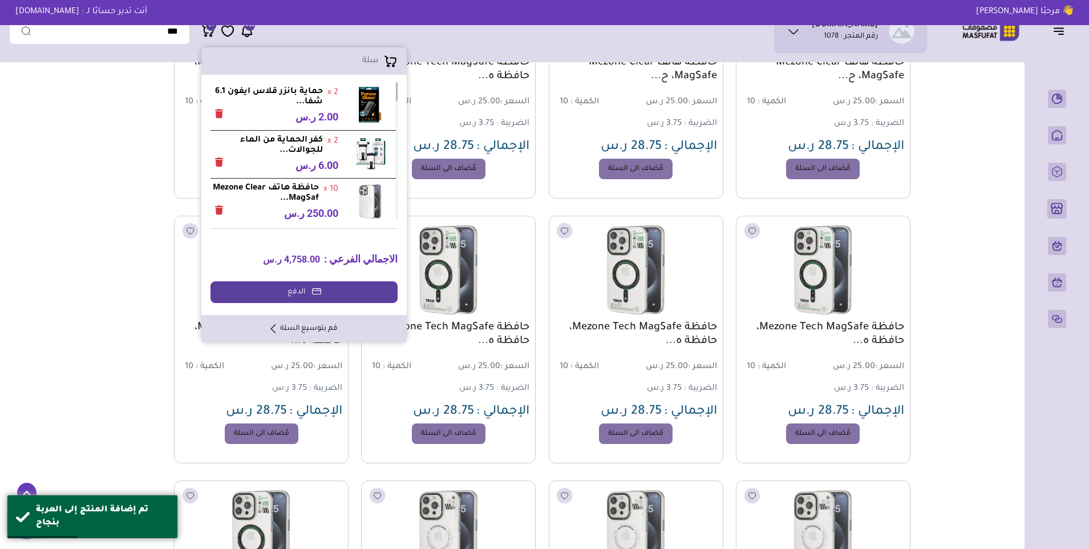  I want to click on img: 2025-04-07-67f401ade7c87.png, so click(261, 270).